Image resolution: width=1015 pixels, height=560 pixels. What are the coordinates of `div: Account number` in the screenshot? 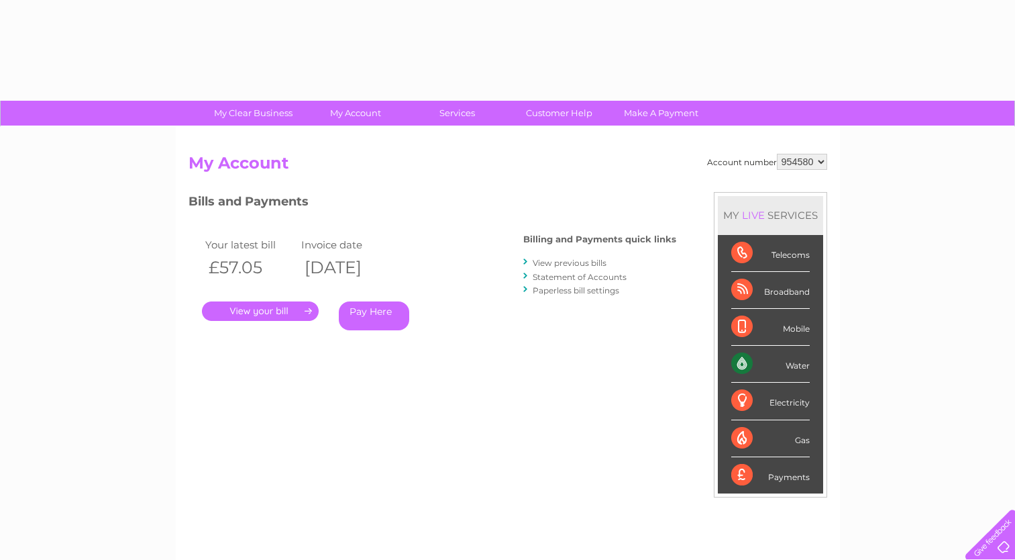 It's located at (767, 162).